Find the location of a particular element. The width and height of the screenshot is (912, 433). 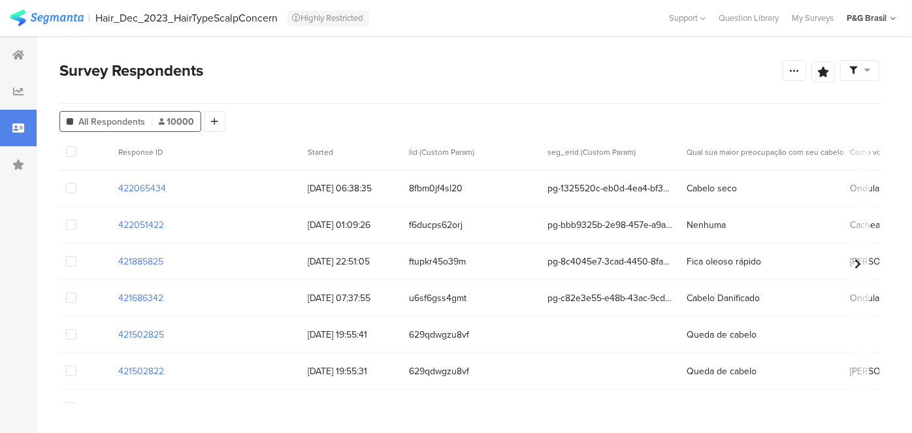

section: Qual sua maior preocupação com seu cabelo? is located at coordinates (768, 152).